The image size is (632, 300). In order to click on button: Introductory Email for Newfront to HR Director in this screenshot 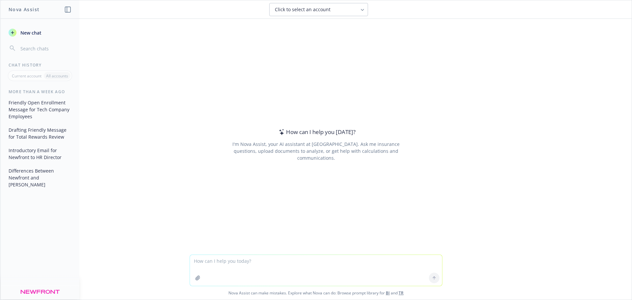, I will do `click(40, 154)`.